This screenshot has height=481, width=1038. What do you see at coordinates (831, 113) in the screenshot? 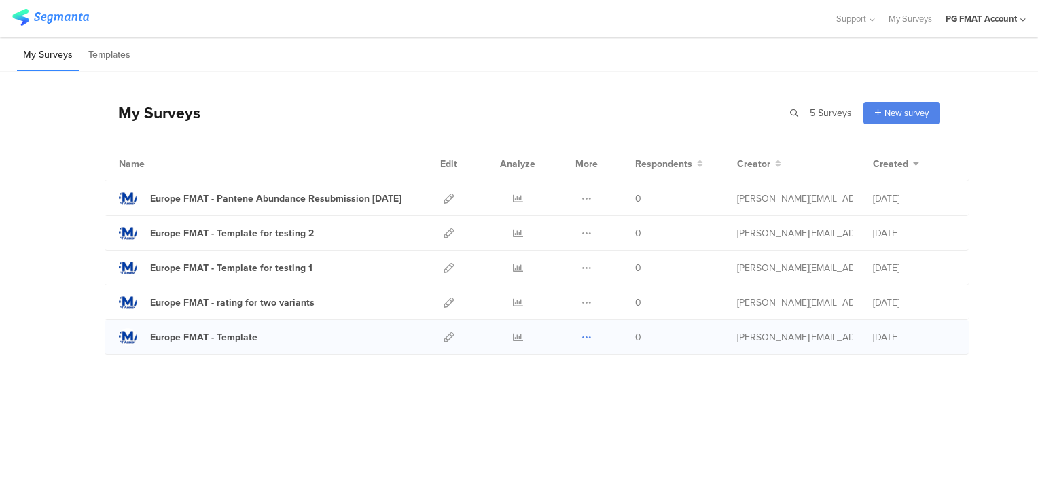
I see `span: 5 Surveys` at bounding box center [831, 113].